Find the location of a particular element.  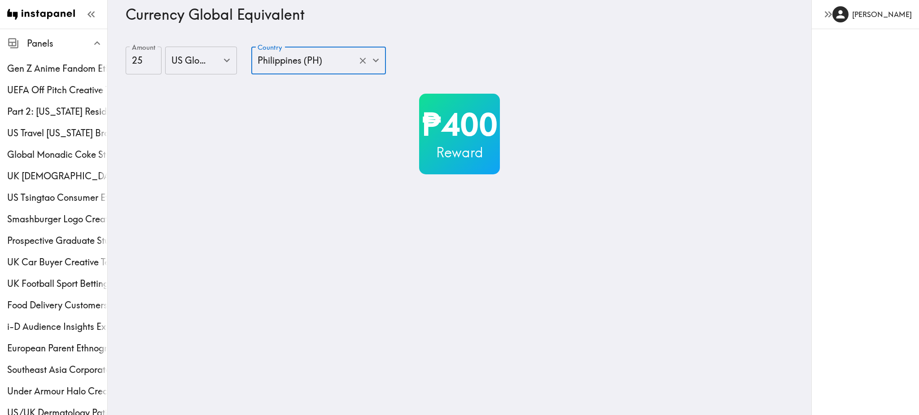

div: Part 2: Utah Resident Impaired Driving Ethnography is located at coordinates (57, 112).